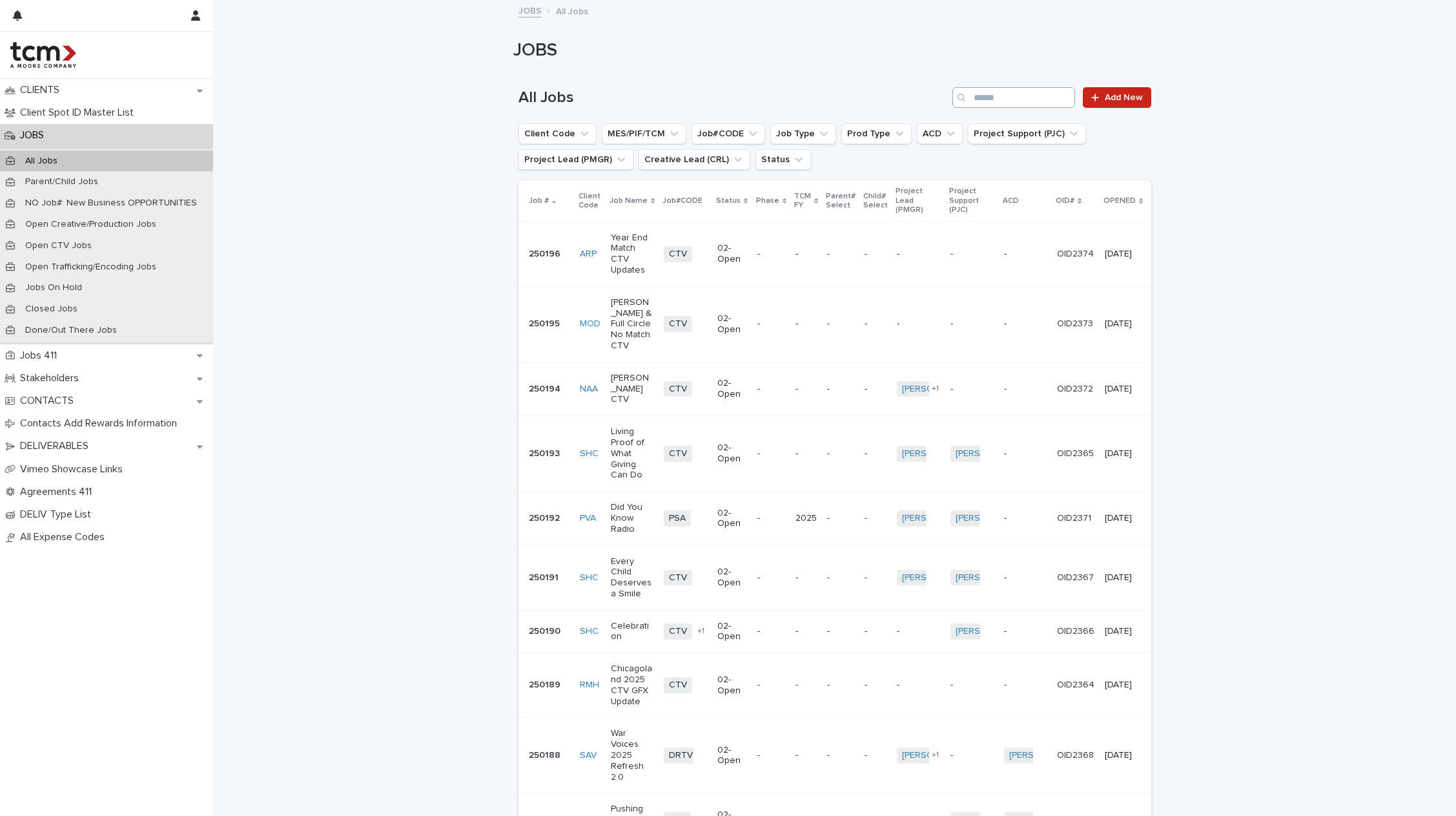  I want to click on a: ARP, so click(588, 254).